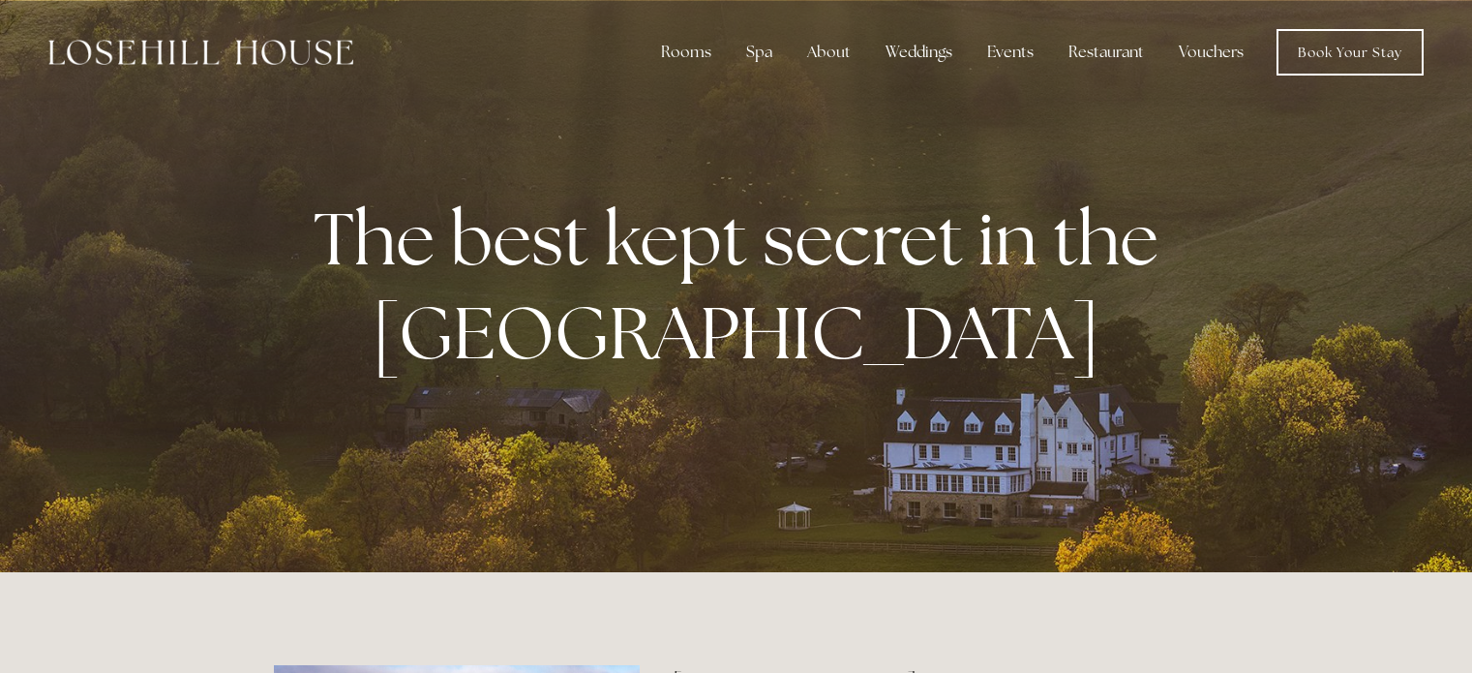 The height and width of the screenshot is (673, 1472). What do you see at coordinates (829, 52) in the screenshot?
I see `div: About` at bounding box center [829, 52].